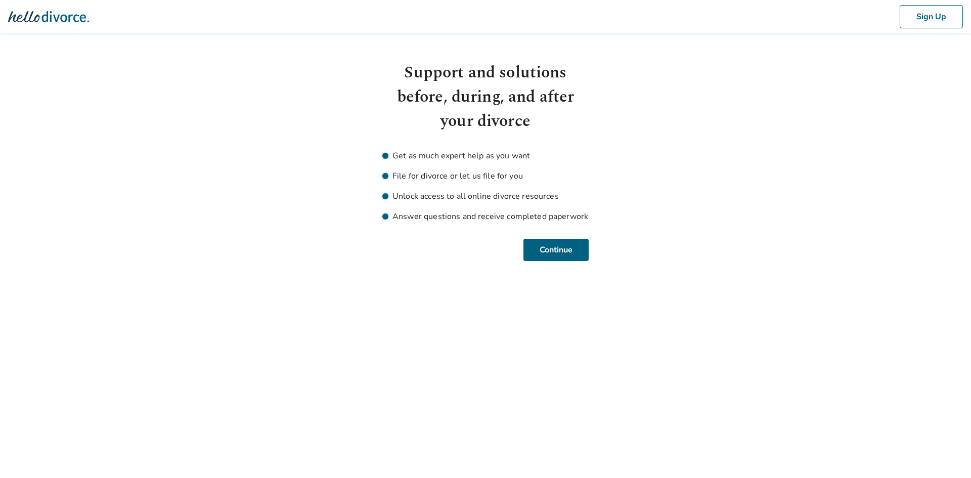 The height and width of the screenshot is (478, 971). I want to click on img: Hello Divorce Logo, so click(49, 17).